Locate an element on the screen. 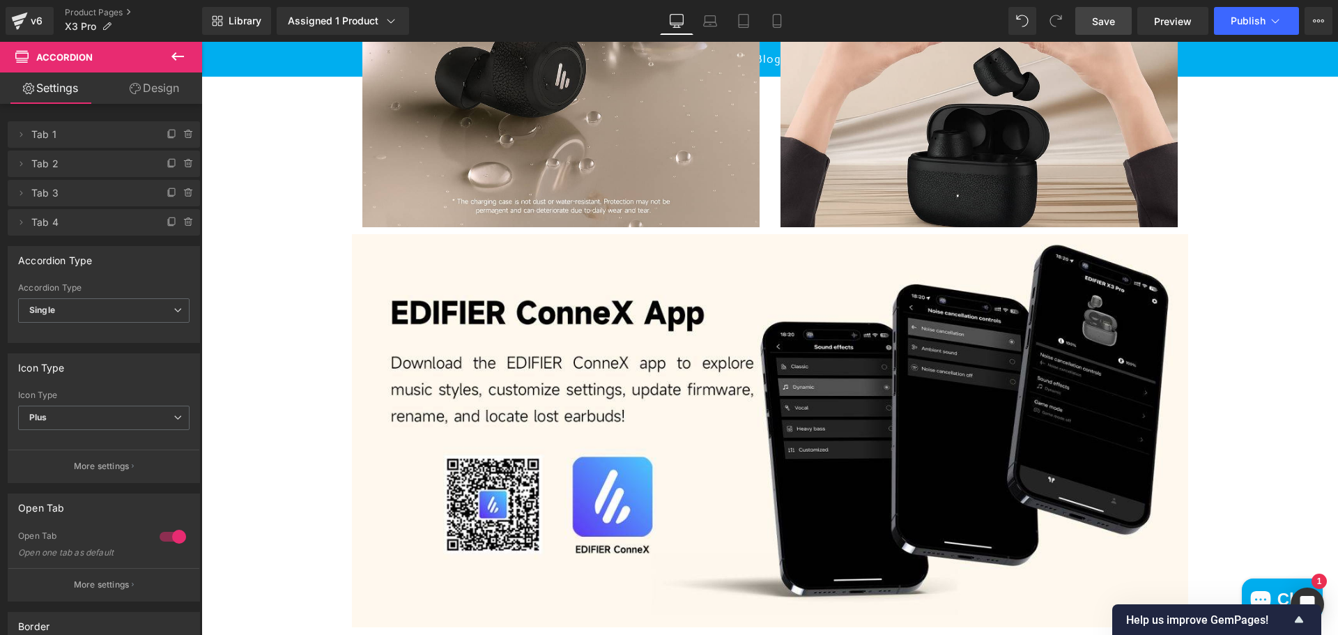  a: Tablet is located at coordinates (744, 21).